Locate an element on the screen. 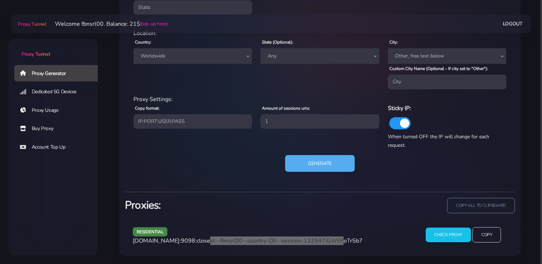  label: Country: is located at coordinates (143, 42).